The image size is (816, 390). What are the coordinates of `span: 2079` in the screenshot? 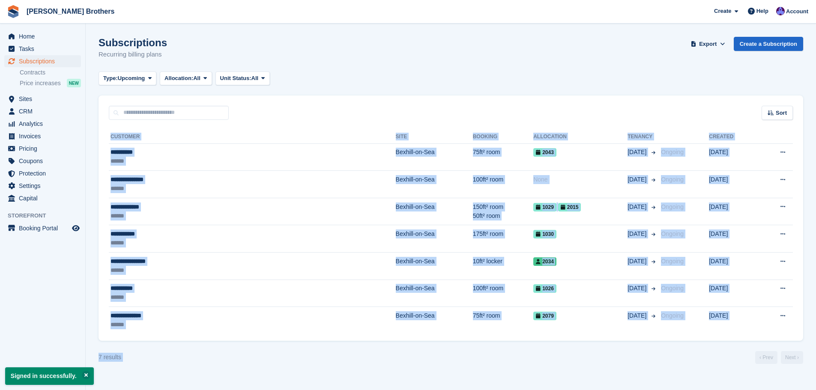 It's located at (545, 316).